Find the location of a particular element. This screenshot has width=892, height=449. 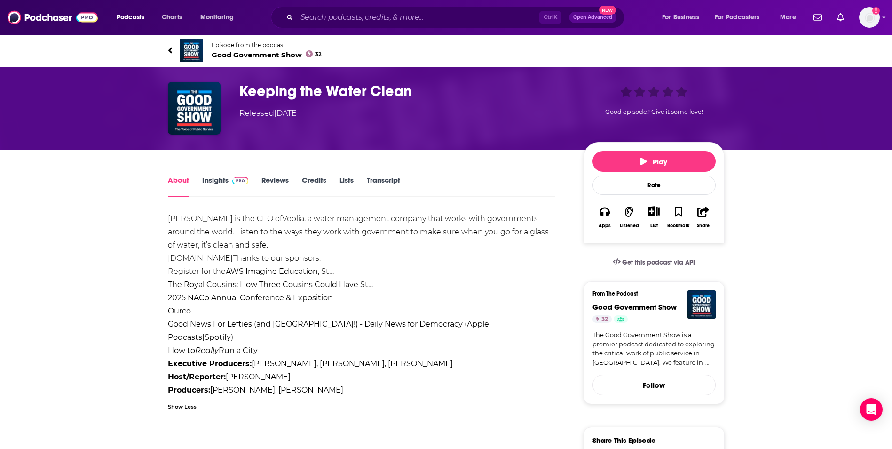

span: Play is located at coordinates (654, 161).